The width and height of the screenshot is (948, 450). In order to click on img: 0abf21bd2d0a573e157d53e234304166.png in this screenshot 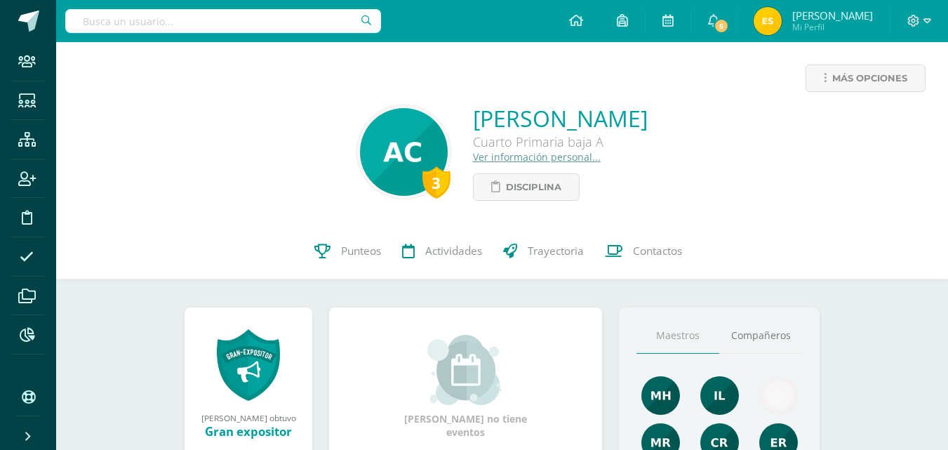, I will do `click(767, 21)`.